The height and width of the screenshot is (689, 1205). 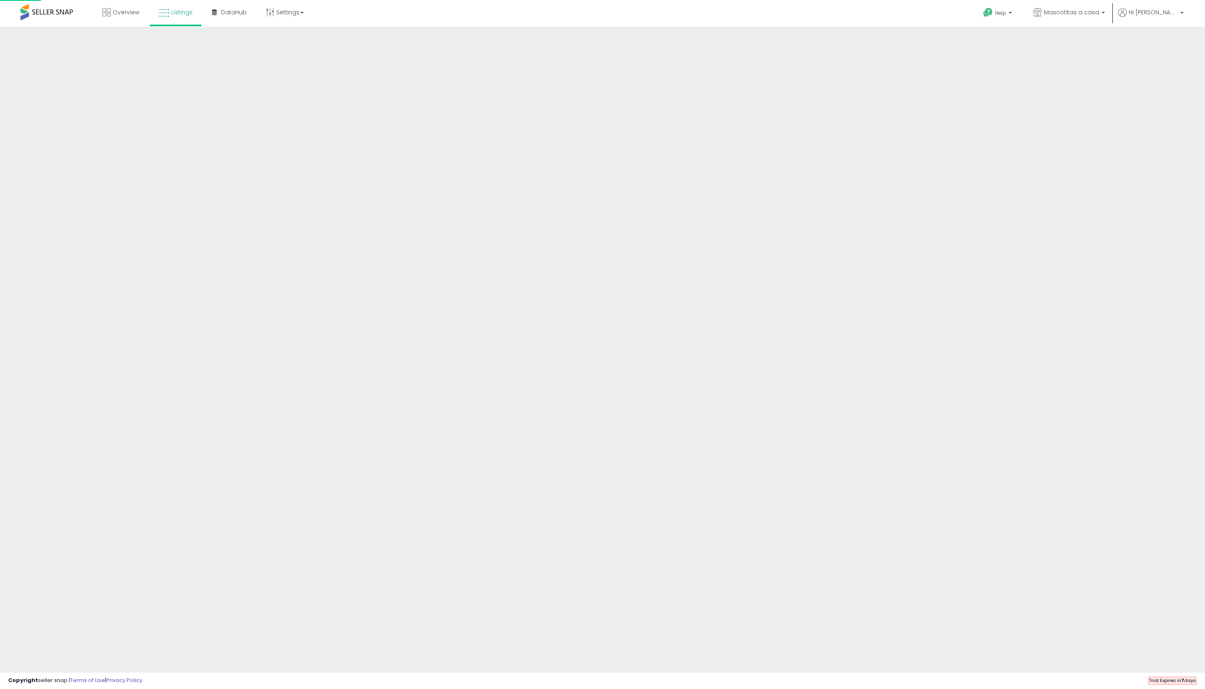 What do you see at coordinates (234, 12) in the screenshot?
I see `span: DataHub` at bounding box center [234, 12].